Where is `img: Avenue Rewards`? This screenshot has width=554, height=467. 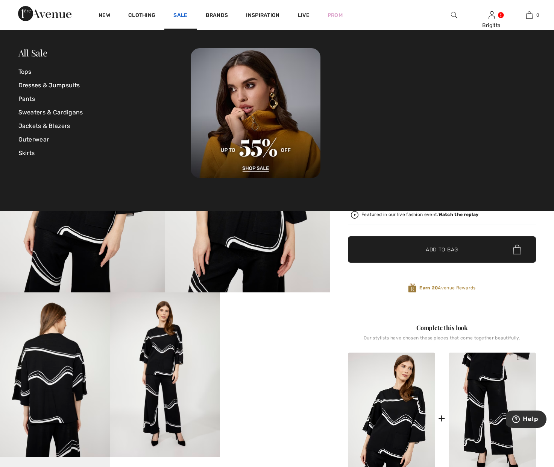
img: Avenue Rewards is located at coordinates (412, 288).